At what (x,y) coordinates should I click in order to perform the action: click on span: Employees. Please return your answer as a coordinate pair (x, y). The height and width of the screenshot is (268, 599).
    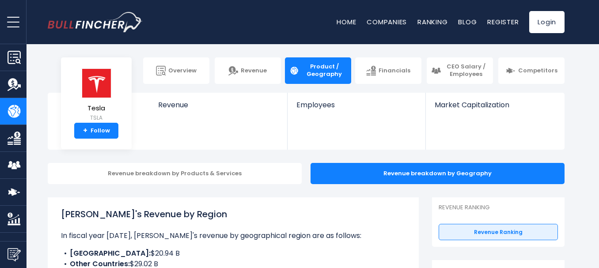
    Looking at the image, I should click on (356, 105).